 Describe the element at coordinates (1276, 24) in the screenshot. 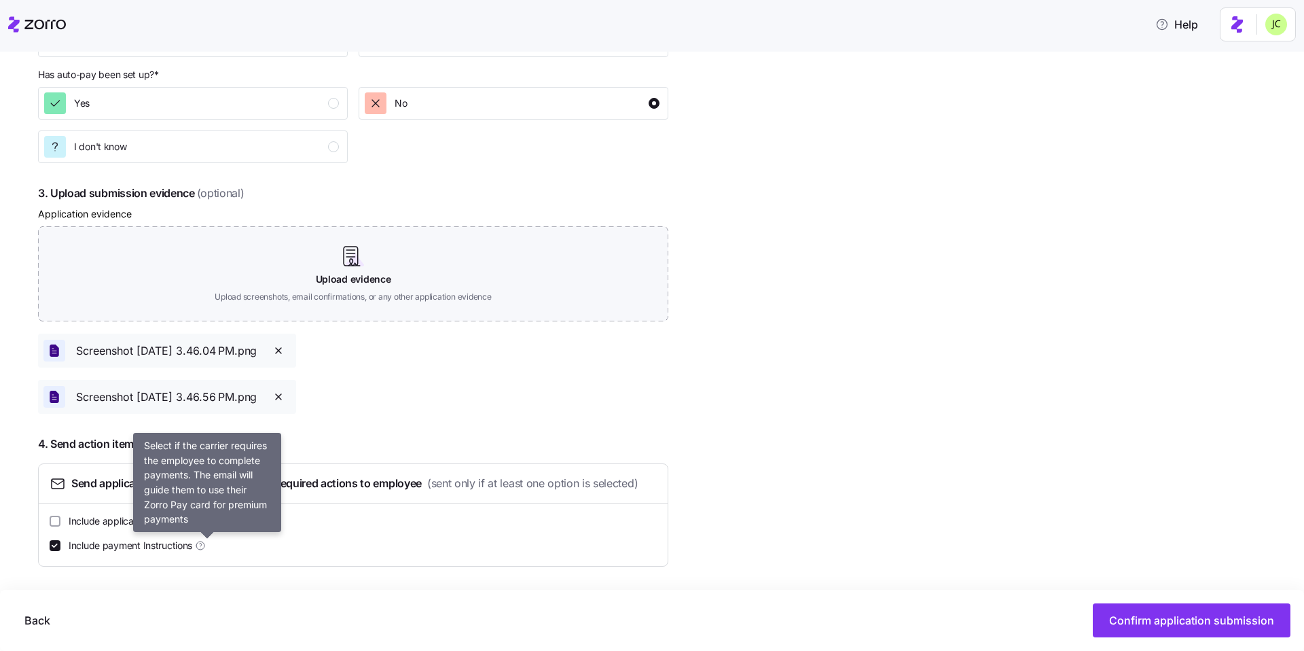

I see `img: 0d5040ea9766abea509702906ec44285` at that location.